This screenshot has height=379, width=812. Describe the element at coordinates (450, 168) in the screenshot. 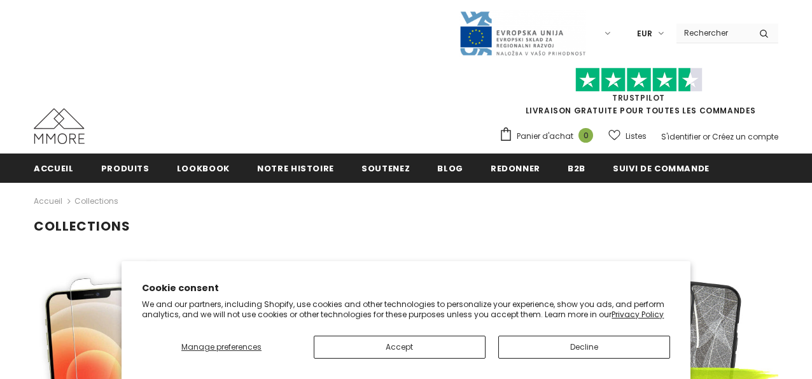

I see `span: Blog` at that location.